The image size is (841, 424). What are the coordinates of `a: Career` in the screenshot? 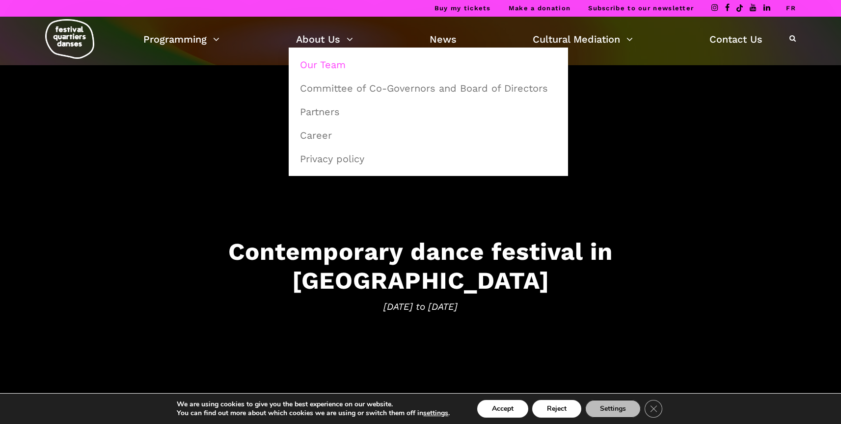 It's located at (428, 135).